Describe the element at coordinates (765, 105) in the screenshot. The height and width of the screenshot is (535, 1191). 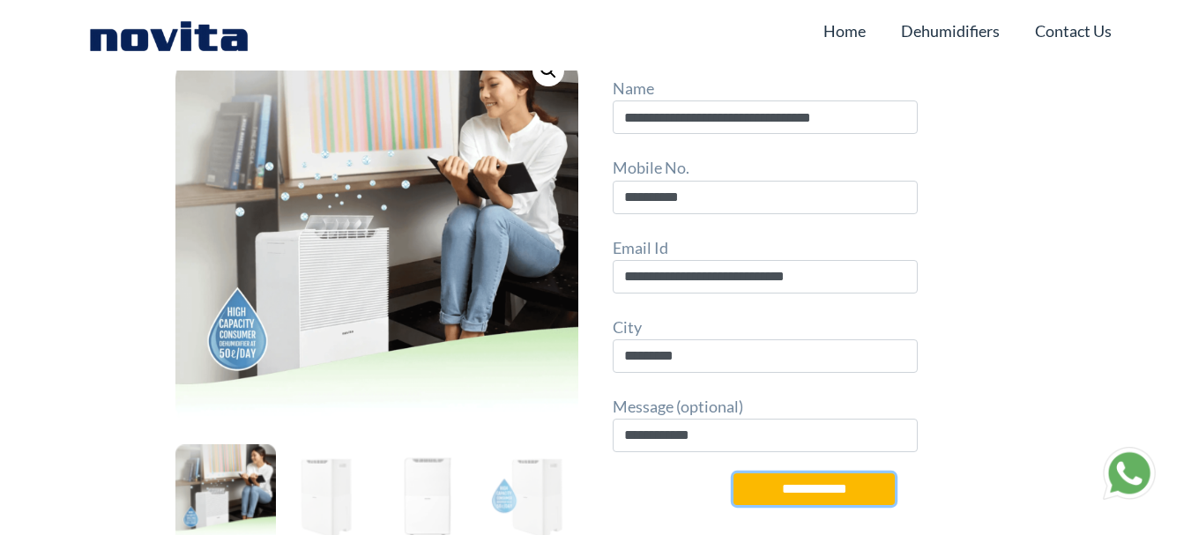
I see `label: Name` at that location.